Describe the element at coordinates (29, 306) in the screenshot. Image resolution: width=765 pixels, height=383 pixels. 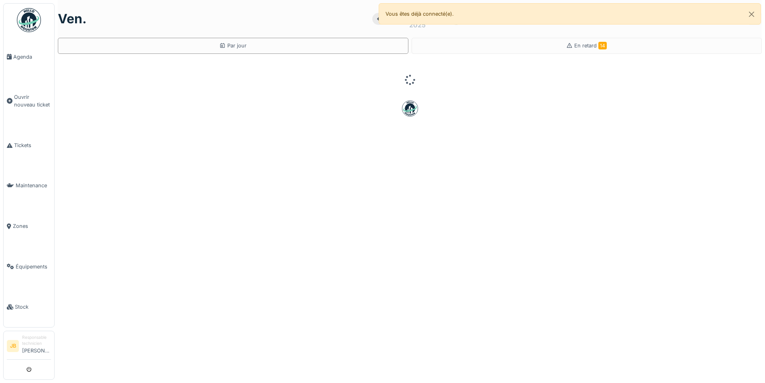
I see `a: Stock` at that location.